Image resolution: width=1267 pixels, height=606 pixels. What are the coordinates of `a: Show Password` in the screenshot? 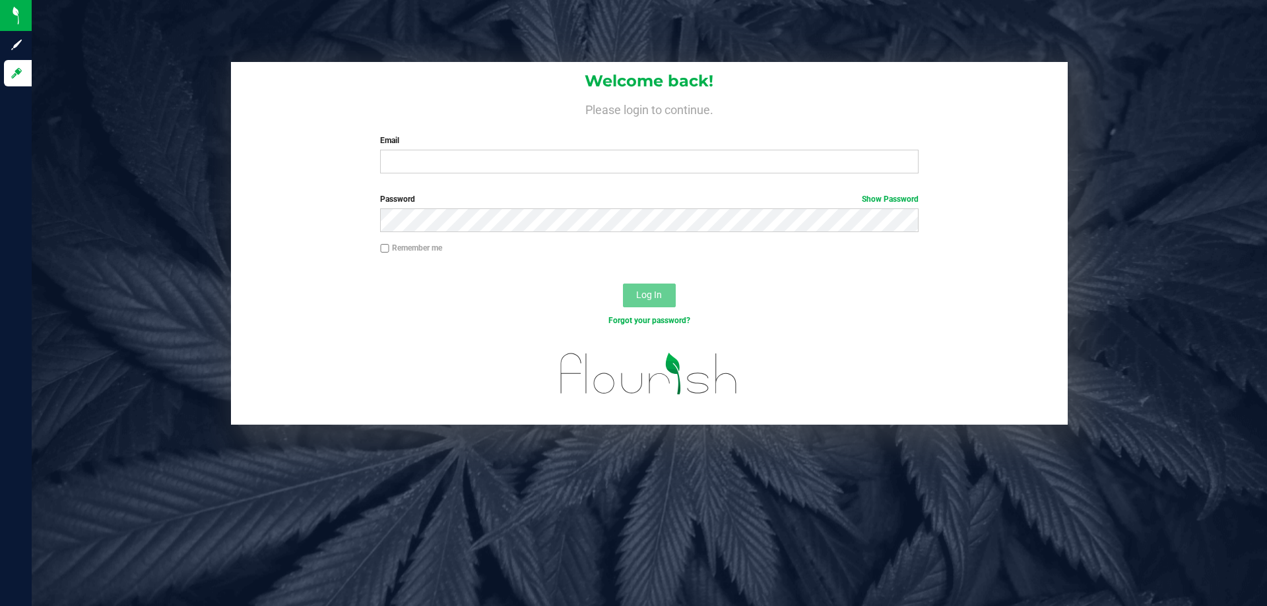 It's located at (890, 199).